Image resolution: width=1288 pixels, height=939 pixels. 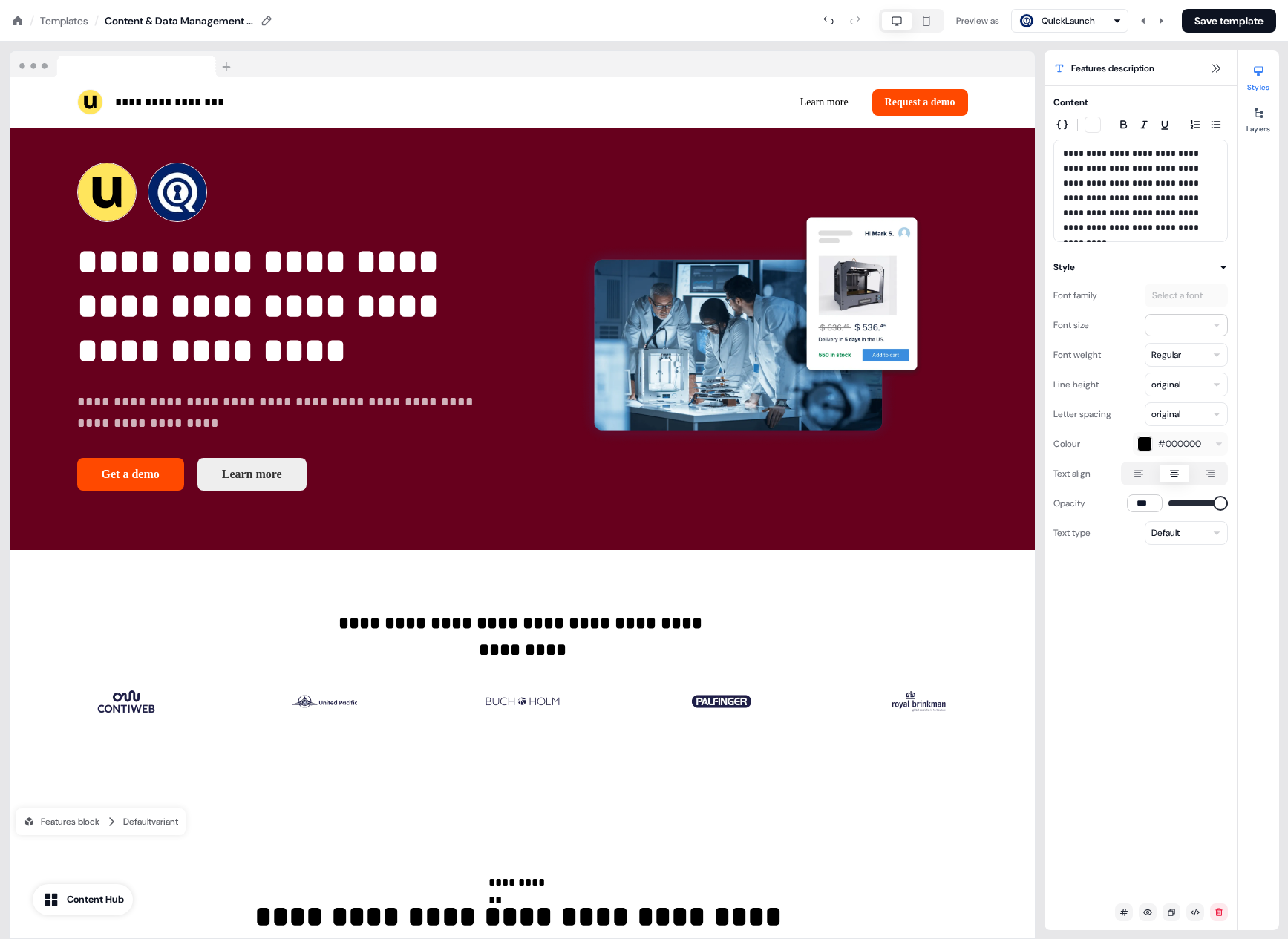 What do you see at coordinates (1177, 295) in the screenshot?
I see `div: Select a font` at bounding box center [1177, 295].